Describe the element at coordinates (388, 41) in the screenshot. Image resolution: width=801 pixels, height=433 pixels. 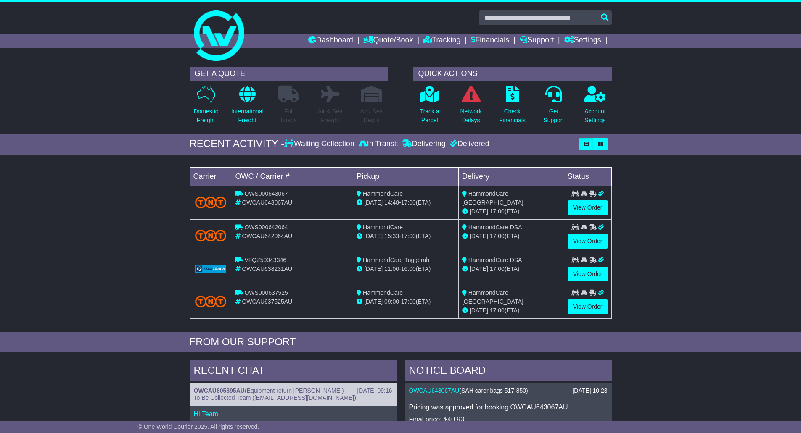
I see `a: Quote/Book` at that location.